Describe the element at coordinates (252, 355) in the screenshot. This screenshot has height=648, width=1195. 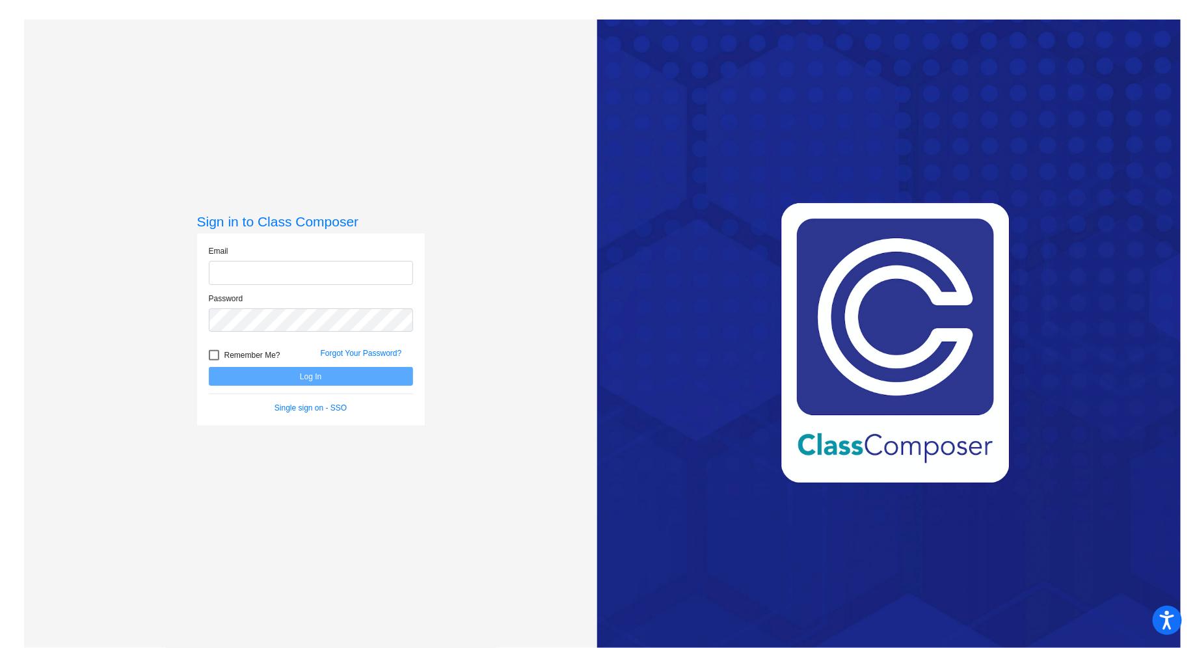
I see `span: Remember Me?` at that location.